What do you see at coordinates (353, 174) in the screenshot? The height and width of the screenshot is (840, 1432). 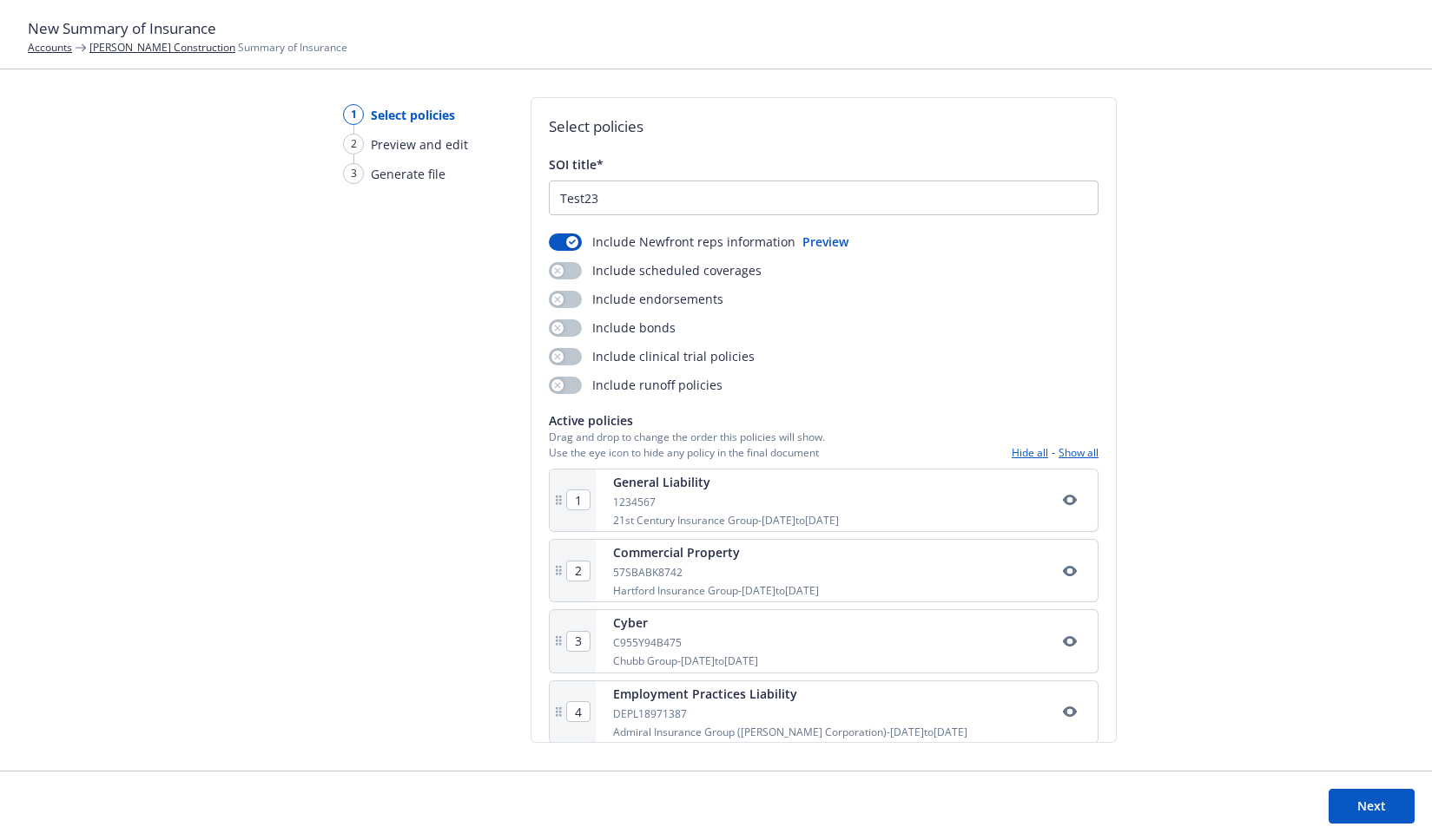 I see `div: 3` at bounding box center [353, 174].